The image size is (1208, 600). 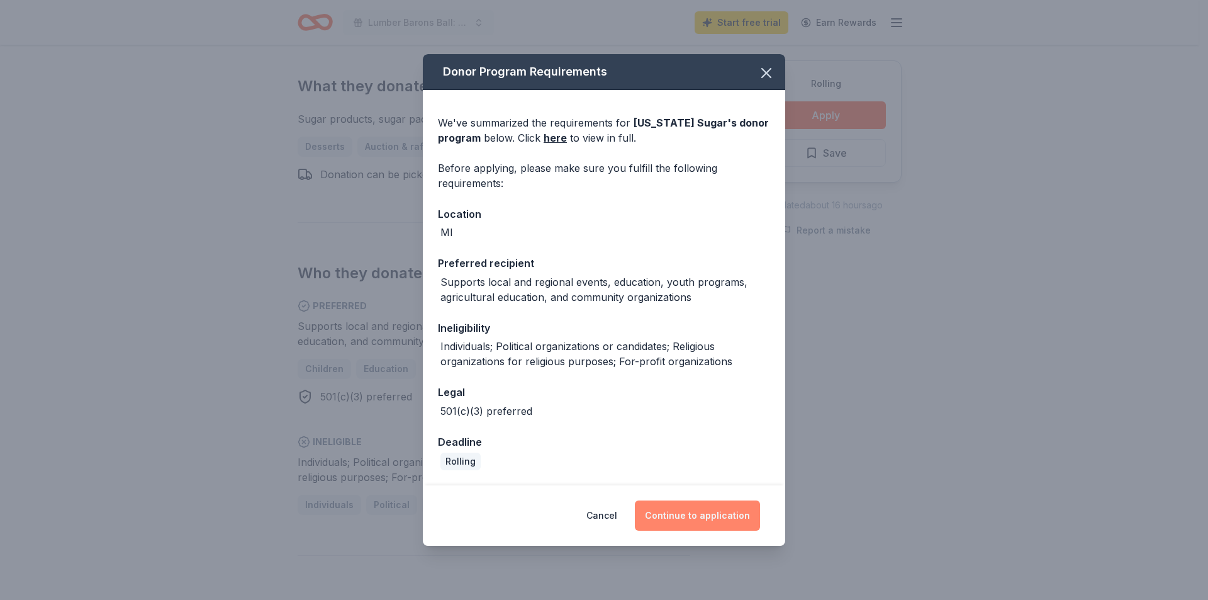 What do you see at coordinates (604, 130) in the screenshot?
I see `div: We've summarized the requirements for below. Click to view in full.` at bounding box center [604, 130].